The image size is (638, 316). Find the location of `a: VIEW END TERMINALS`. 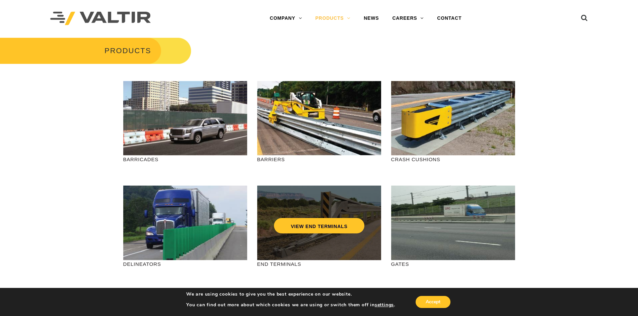

a: VIEW END TERMINALS is located at coordinates (319, 226).